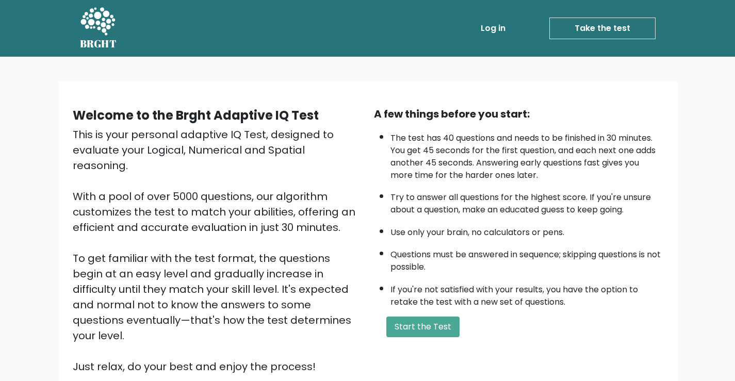 Image resolution: width=735 pixels, height=381 pixels. What do you see at coordinates (99, 28) in the screenshot?
I see `a: BRGHT` at bounding box center [99, 28].